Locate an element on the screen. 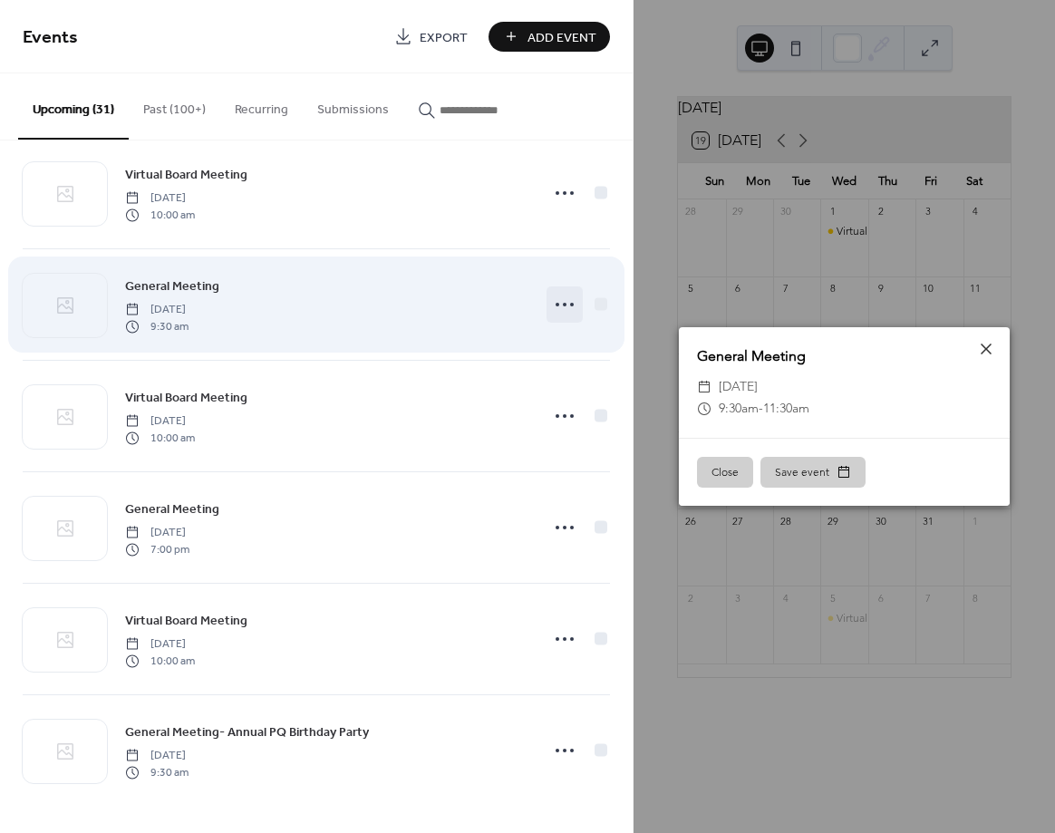 The image size is (1055, 833). span: 7:00 pm is located at coordinates (157, 549).